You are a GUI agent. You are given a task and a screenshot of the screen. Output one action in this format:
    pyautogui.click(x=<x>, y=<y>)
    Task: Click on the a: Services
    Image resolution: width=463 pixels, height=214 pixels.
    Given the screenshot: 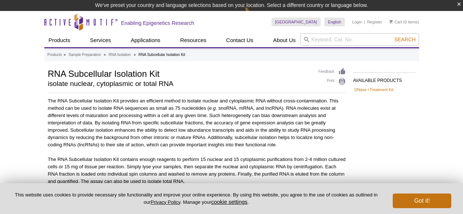 What is the action you would take?
    pyautogui.click(x=101, y=40)
    